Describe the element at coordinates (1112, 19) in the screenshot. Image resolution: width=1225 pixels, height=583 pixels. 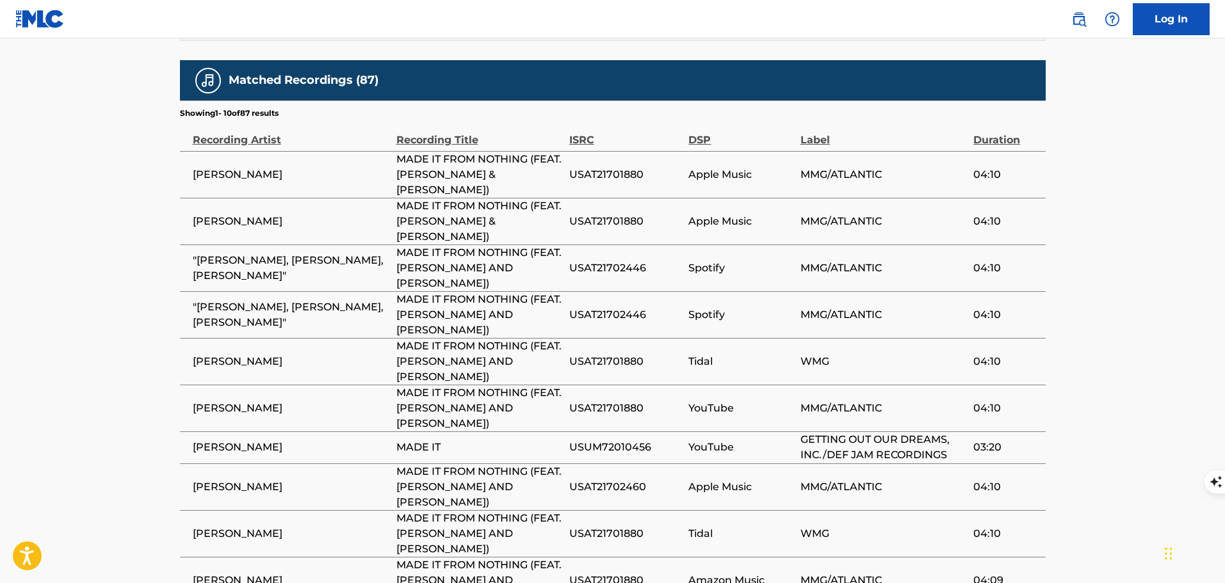
I see `img: help` at that location.